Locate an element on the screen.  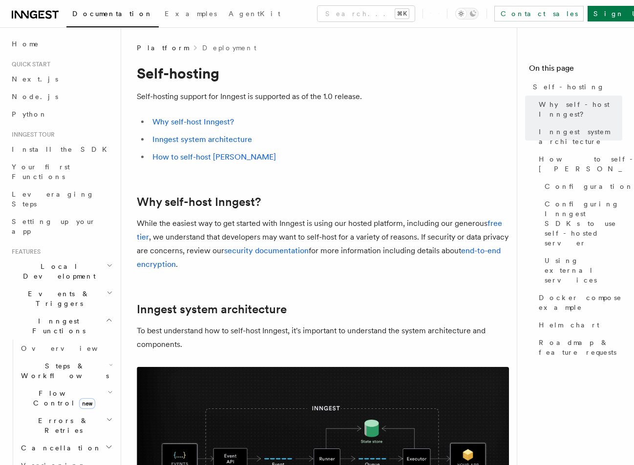
button: Search...⌘K is located at coordinates (366, 14).